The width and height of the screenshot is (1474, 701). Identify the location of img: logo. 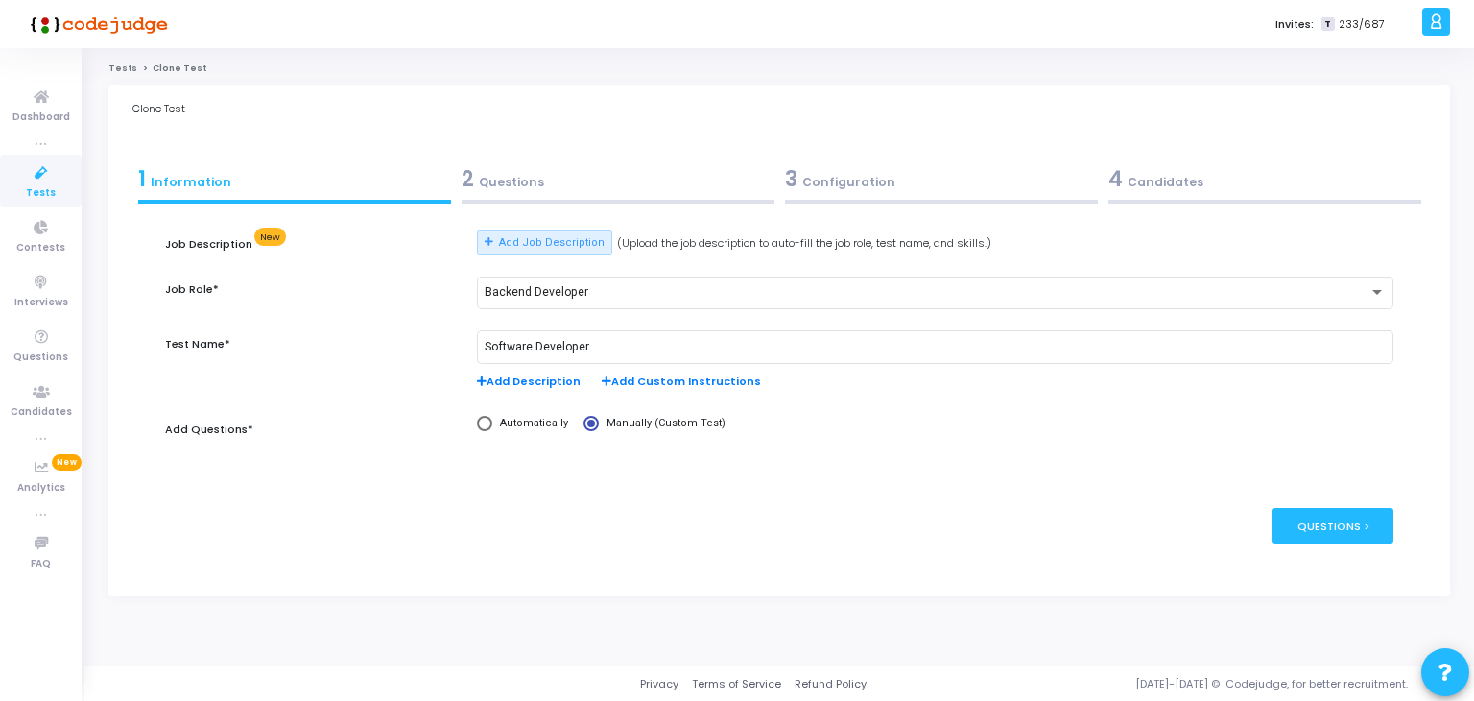
(96, 24).